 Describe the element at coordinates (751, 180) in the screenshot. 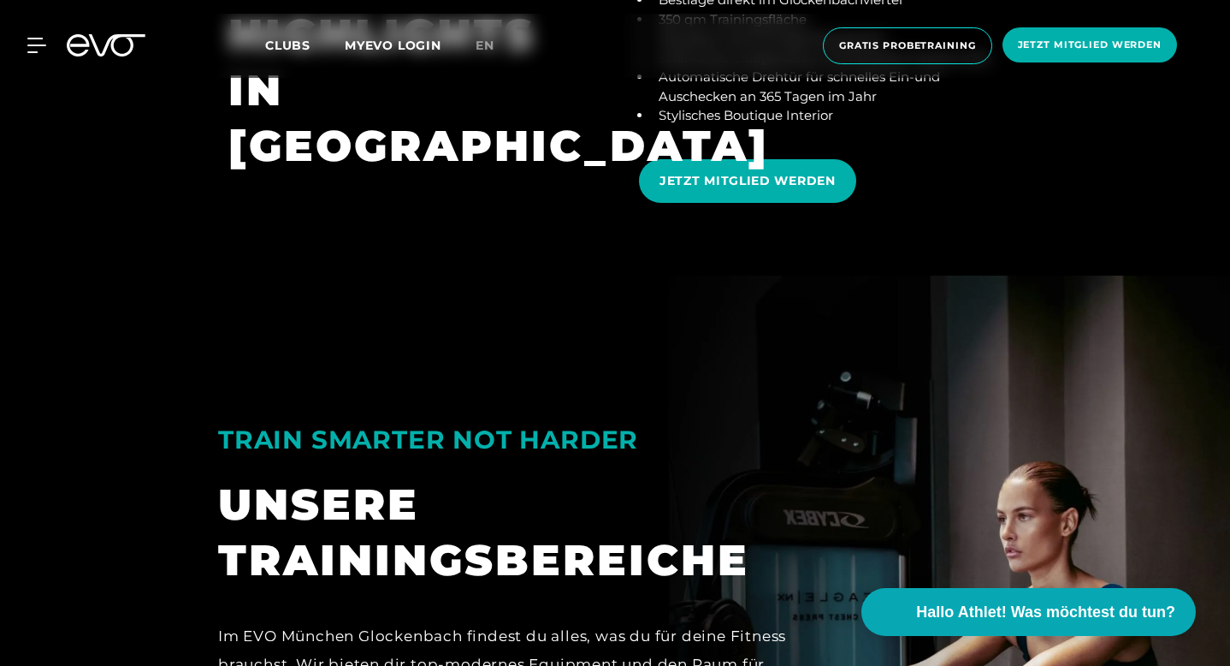

I see `a: JETZT MITGLIED WERDEN` at that location.